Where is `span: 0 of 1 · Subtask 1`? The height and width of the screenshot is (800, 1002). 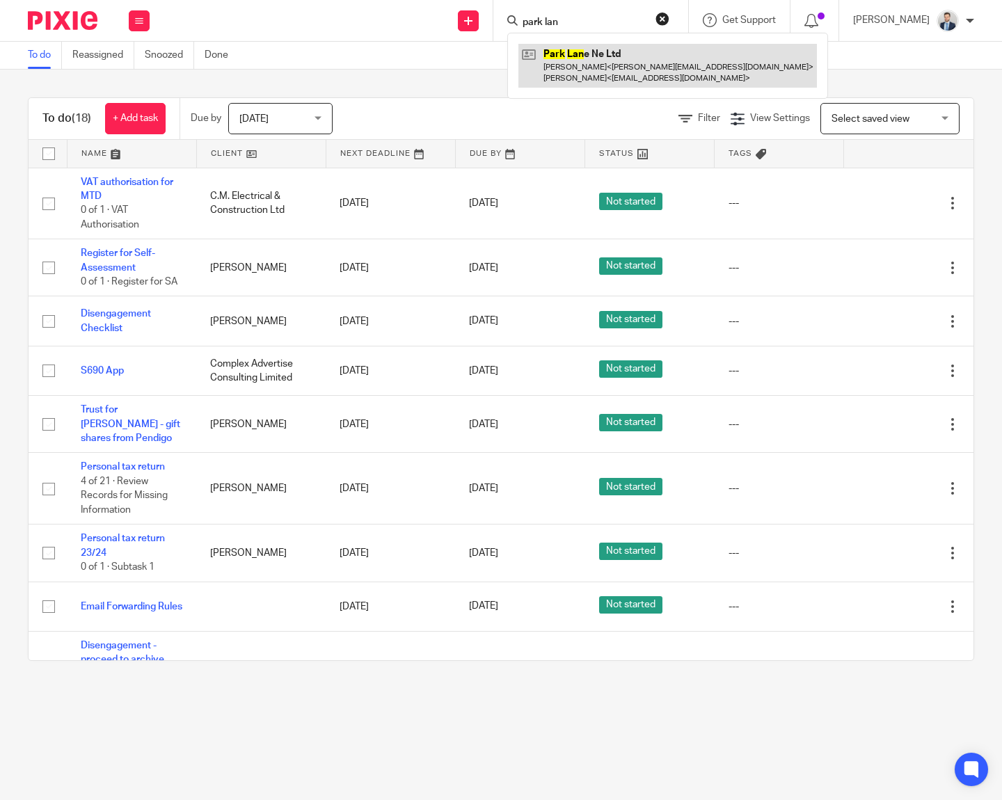 span: 0 of 1 · Subtask 1 is located at coordinates (118, 567).